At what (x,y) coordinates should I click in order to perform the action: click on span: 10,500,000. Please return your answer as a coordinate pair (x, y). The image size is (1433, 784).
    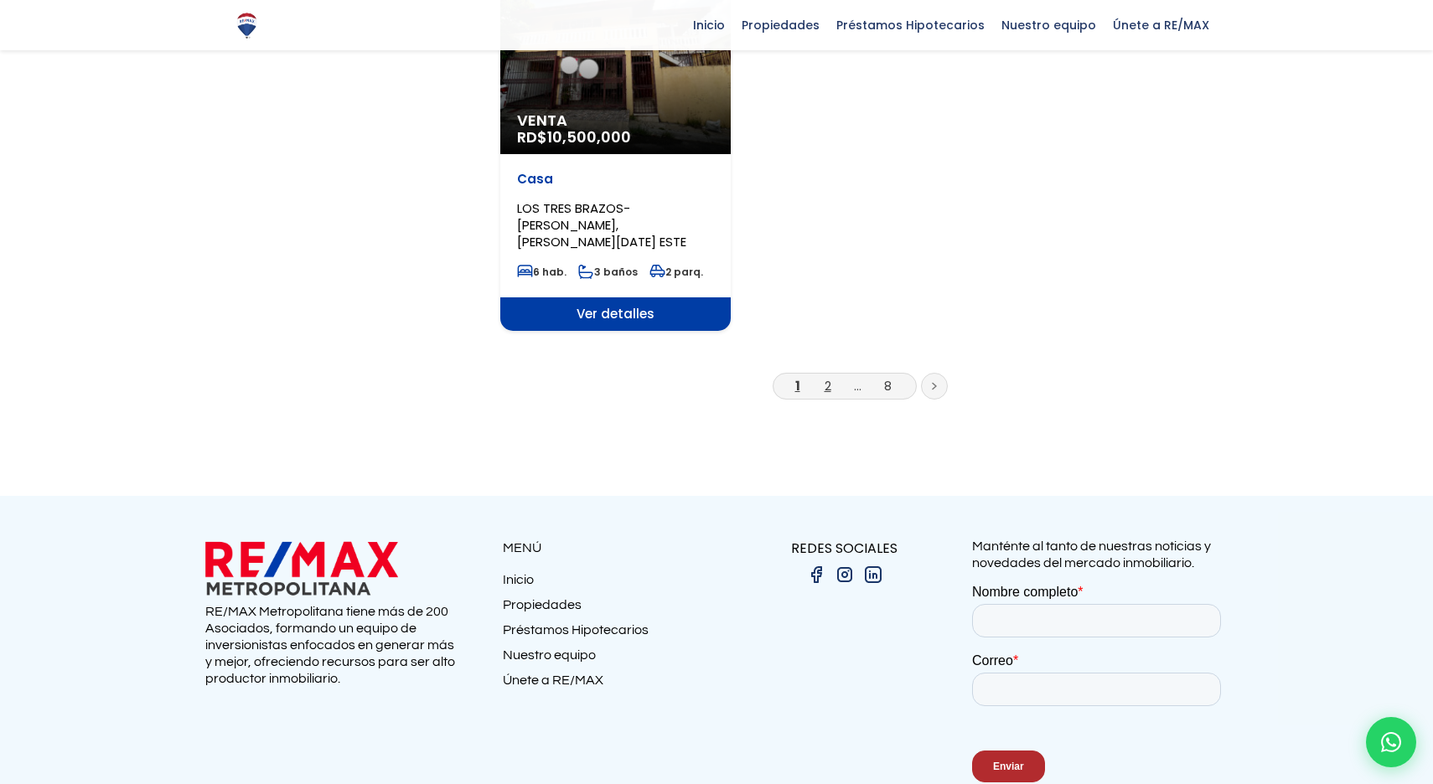
    Looking at the image, I should click on (589, 137).